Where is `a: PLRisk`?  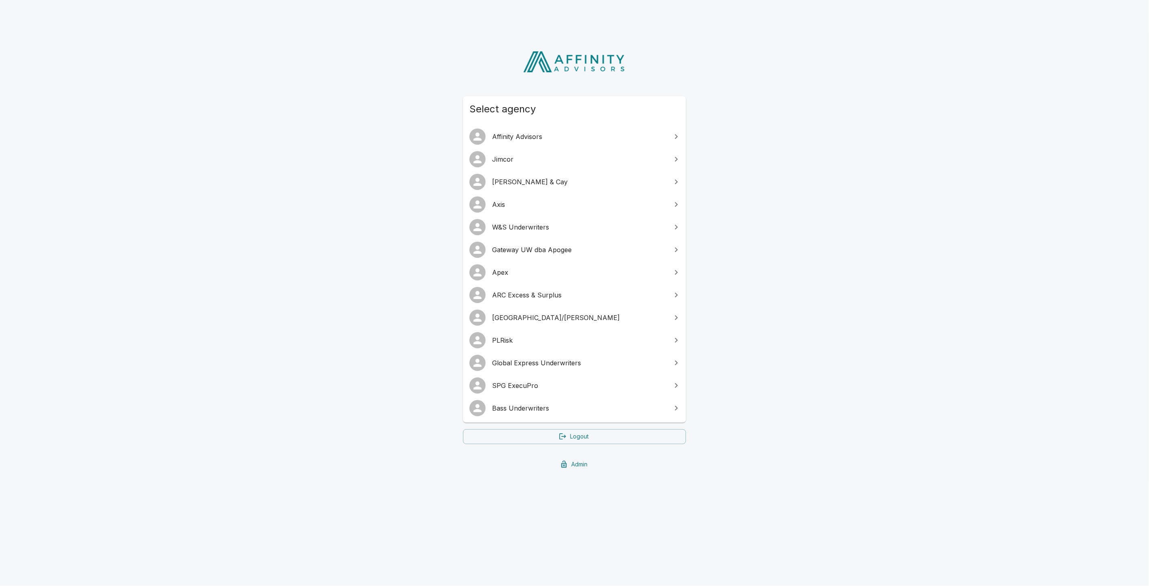 a: PLRisk is located at coordinates (574, 340).